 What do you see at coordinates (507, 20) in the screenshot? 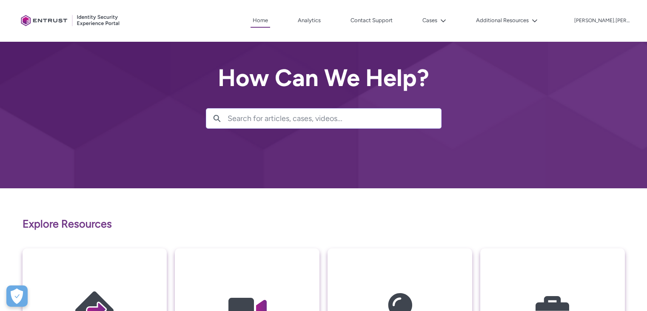
I see `button: Additional Resources` at bounding box center [507, 20].